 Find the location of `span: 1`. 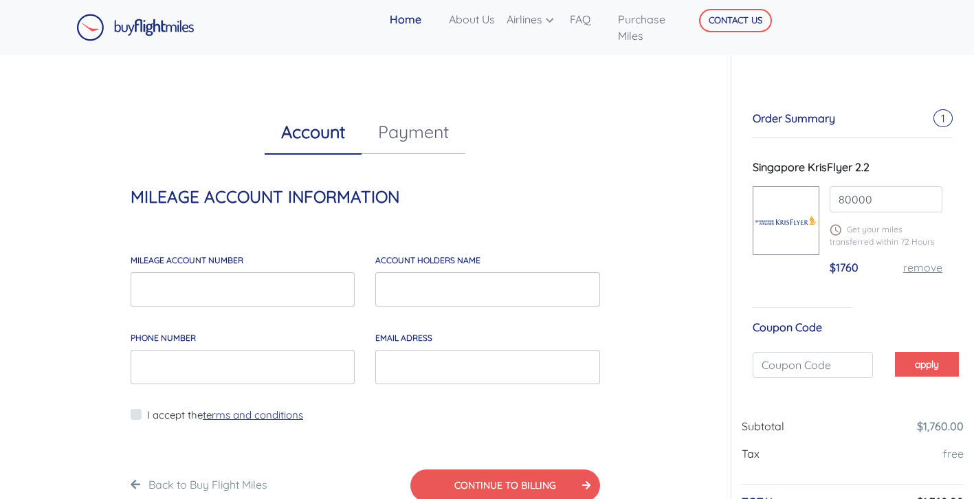

span: 1 is located at coordinates (943, 118).